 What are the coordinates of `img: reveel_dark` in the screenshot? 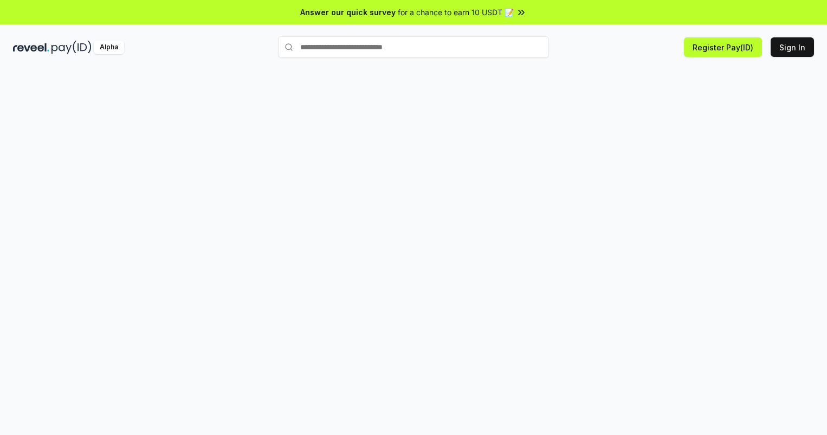 It's located at (31, 47).